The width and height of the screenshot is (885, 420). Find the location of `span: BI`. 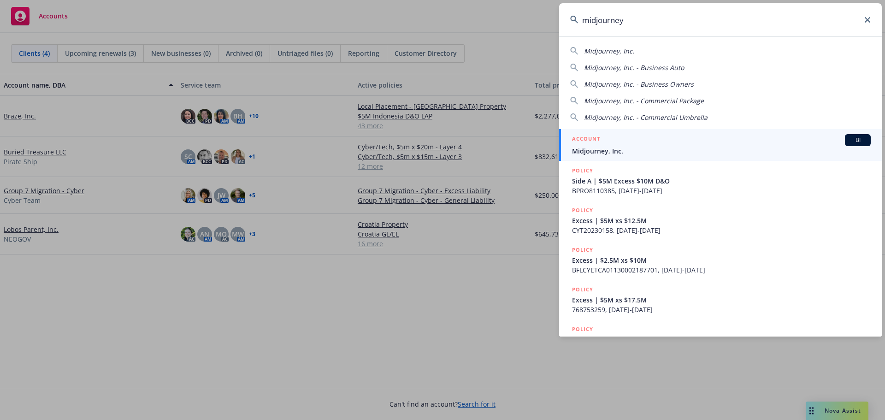

span: BI is located at coordinates (857, 140).